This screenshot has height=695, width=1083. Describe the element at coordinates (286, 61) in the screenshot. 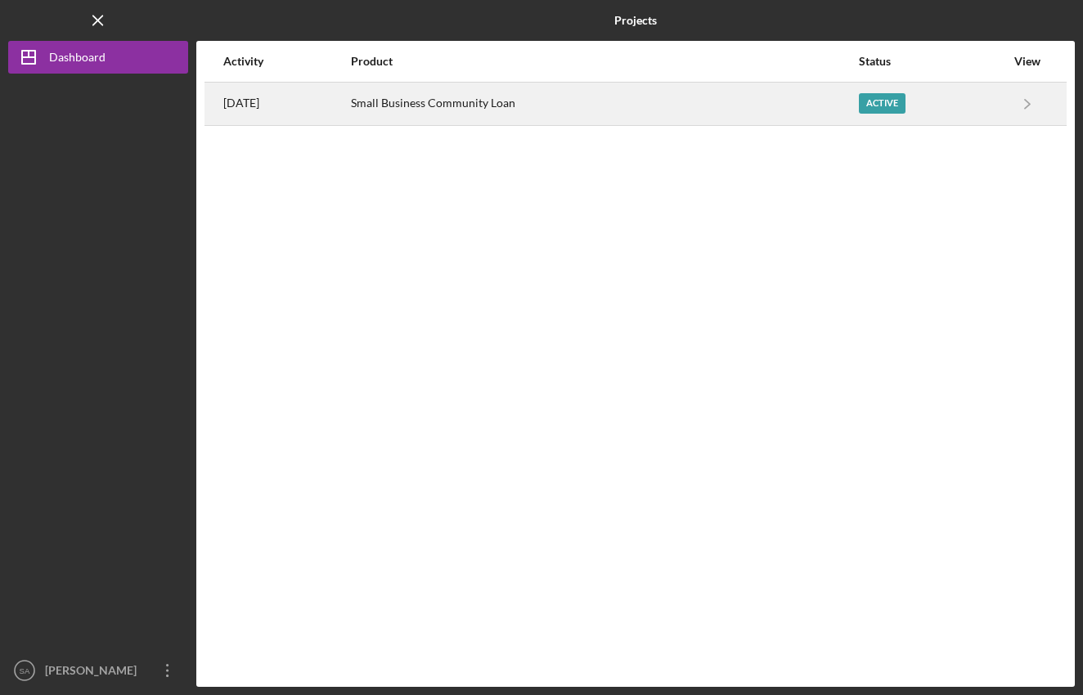

I see `div: Activity` at that location.